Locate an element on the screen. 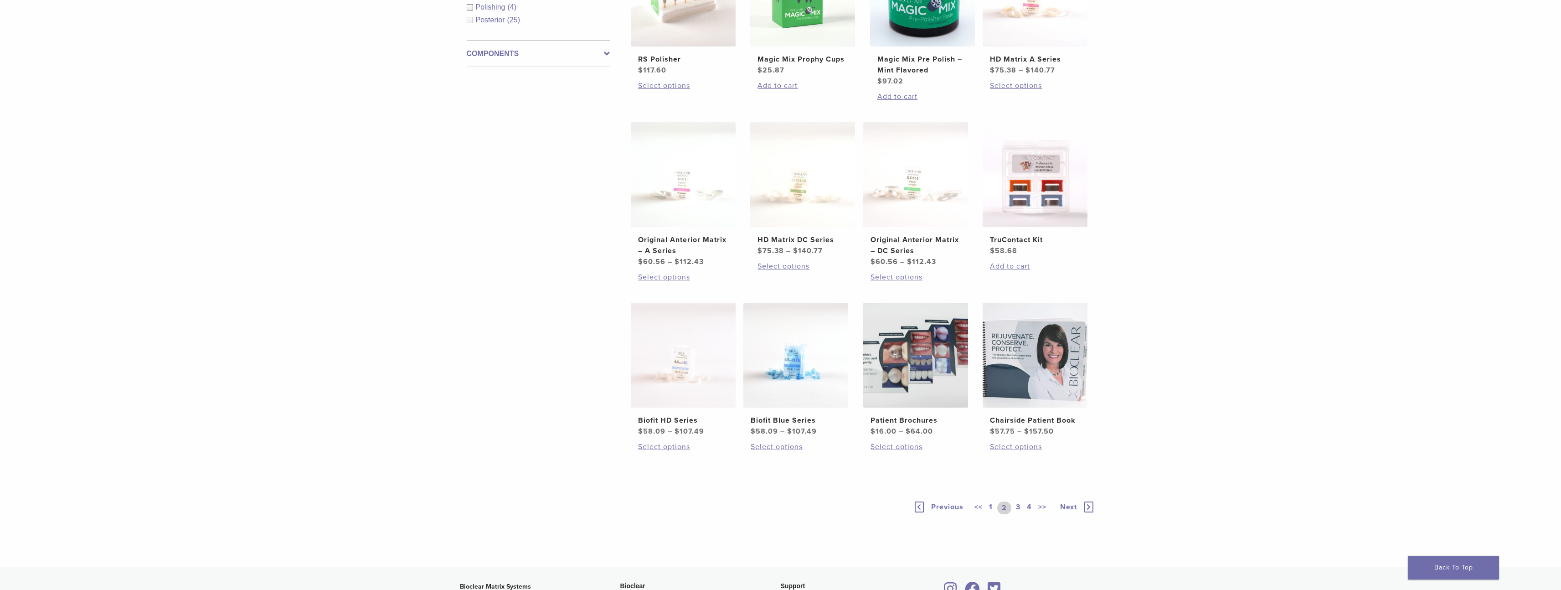  h2: Biofit HD Series is located at coordinates (683, 420).